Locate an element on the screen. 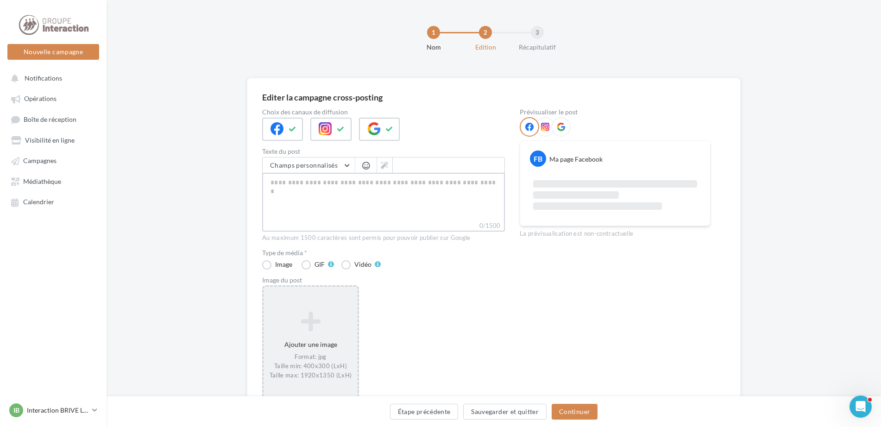 The height and width of the screenshot is (427, 881). button: Nouvelle campagne is located at coordinates (53, 52).